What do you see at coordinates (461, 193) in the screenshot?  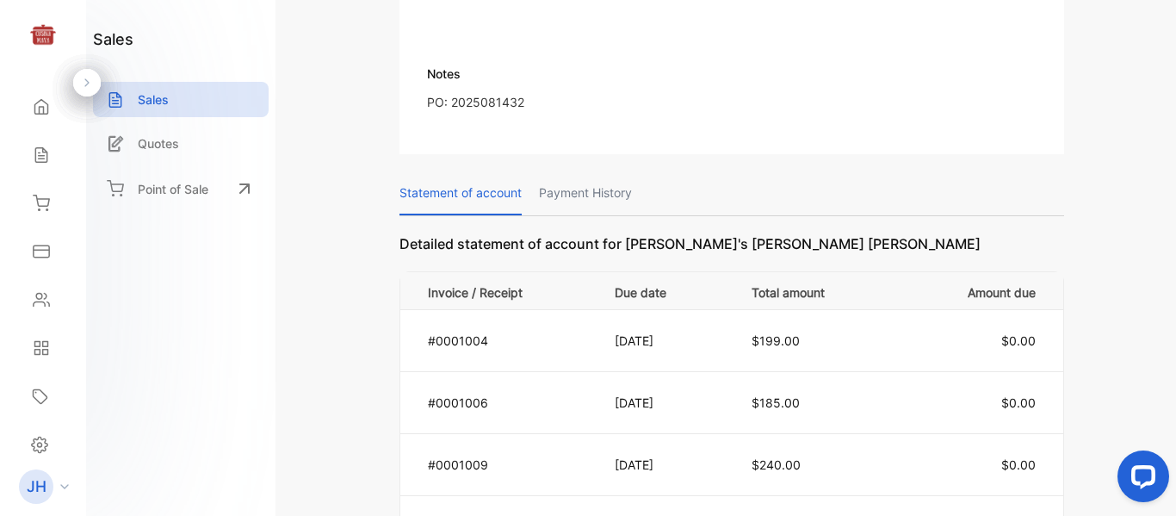 I see `p: Statement of account` at bounding box center [461, 193].